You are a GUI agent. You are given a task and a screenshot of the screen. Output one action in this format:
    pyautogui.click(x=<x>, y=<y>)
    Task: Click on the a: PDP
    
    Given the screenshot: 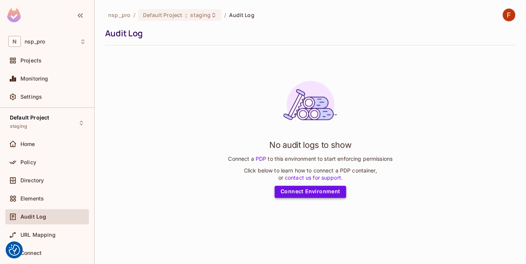 What is the action you would take?
    pyautogui.click(x=261, y=159)
    